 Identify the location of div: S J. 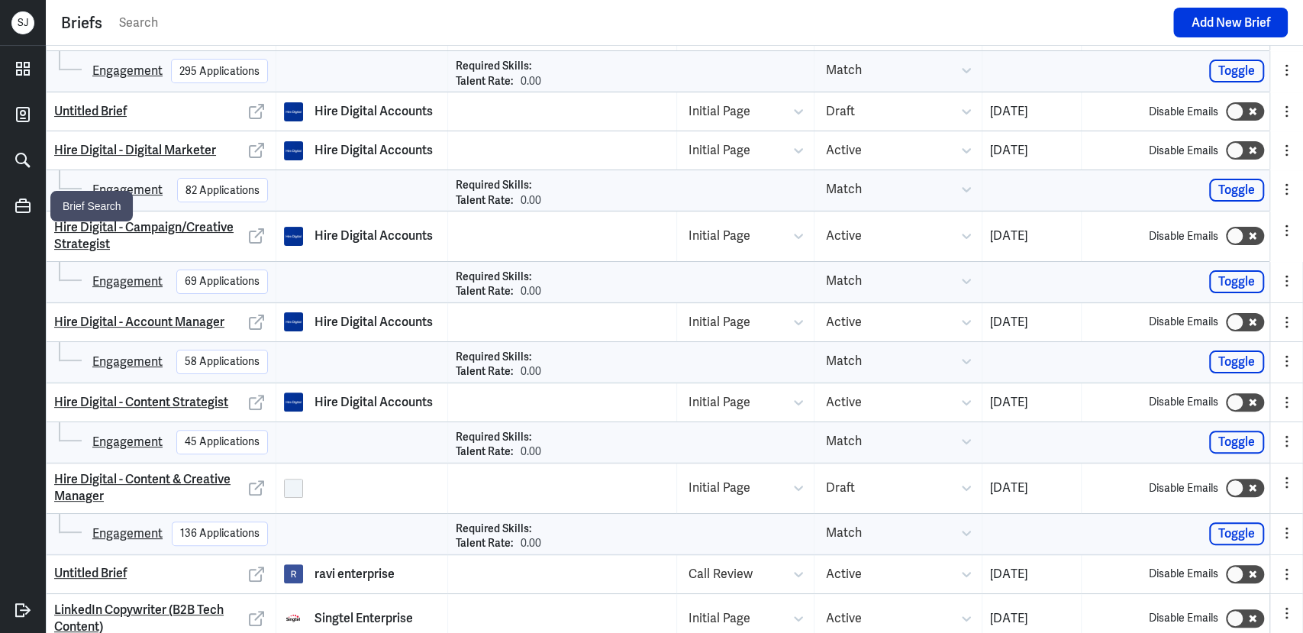
(23, 23).